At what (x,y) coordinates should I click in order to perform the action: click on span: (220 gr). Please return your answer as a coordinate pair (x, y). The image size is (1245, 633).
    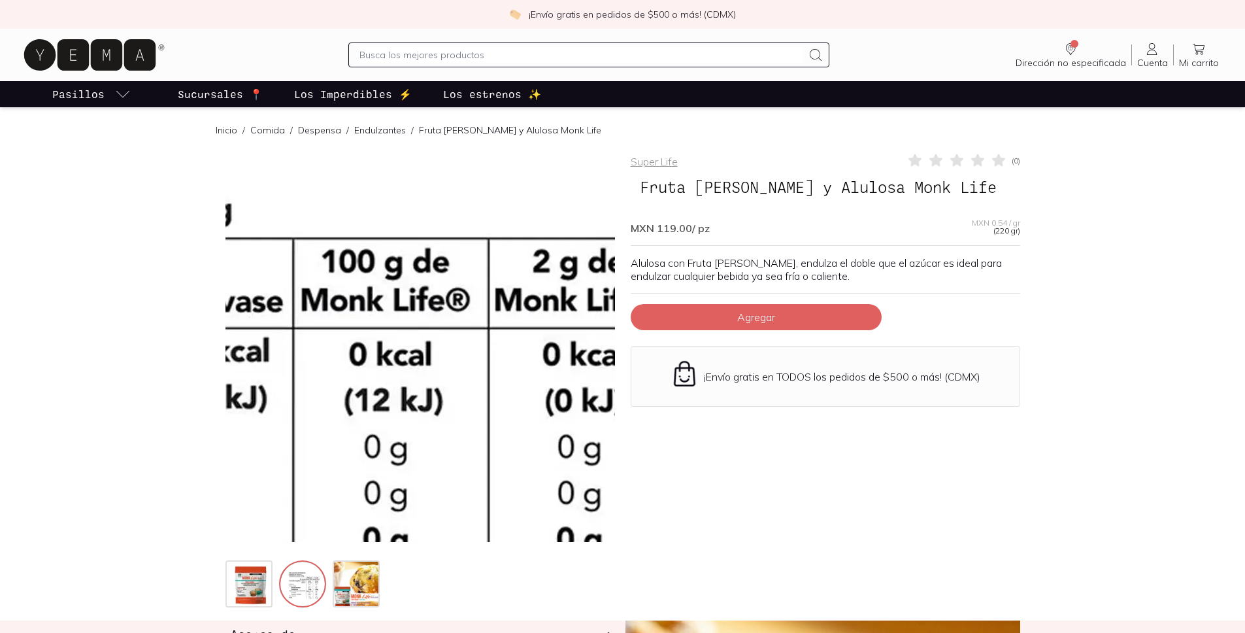
    Looking at the image, I should click on (1006, 231).